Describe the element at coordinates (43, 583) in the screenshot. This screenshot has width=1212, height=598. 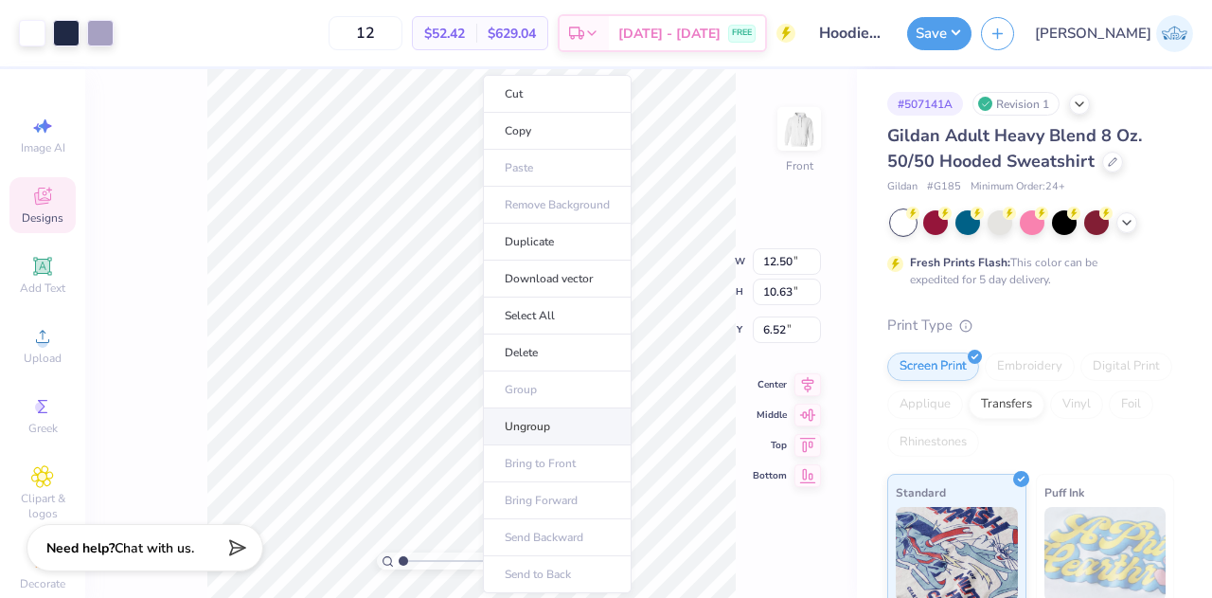
I see `span: Decorate` at that location.